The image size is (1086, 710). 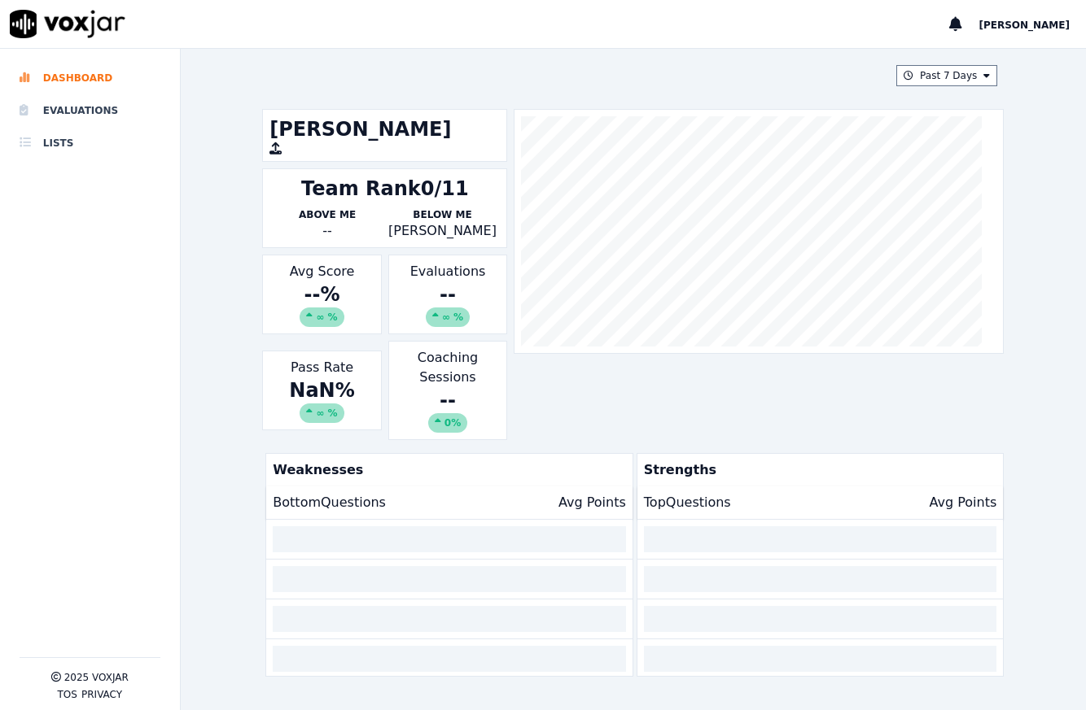 What do you see at coordinates (68, 695) in the screenshot?
I see `button: TOS` at bounding box center [68, 695].